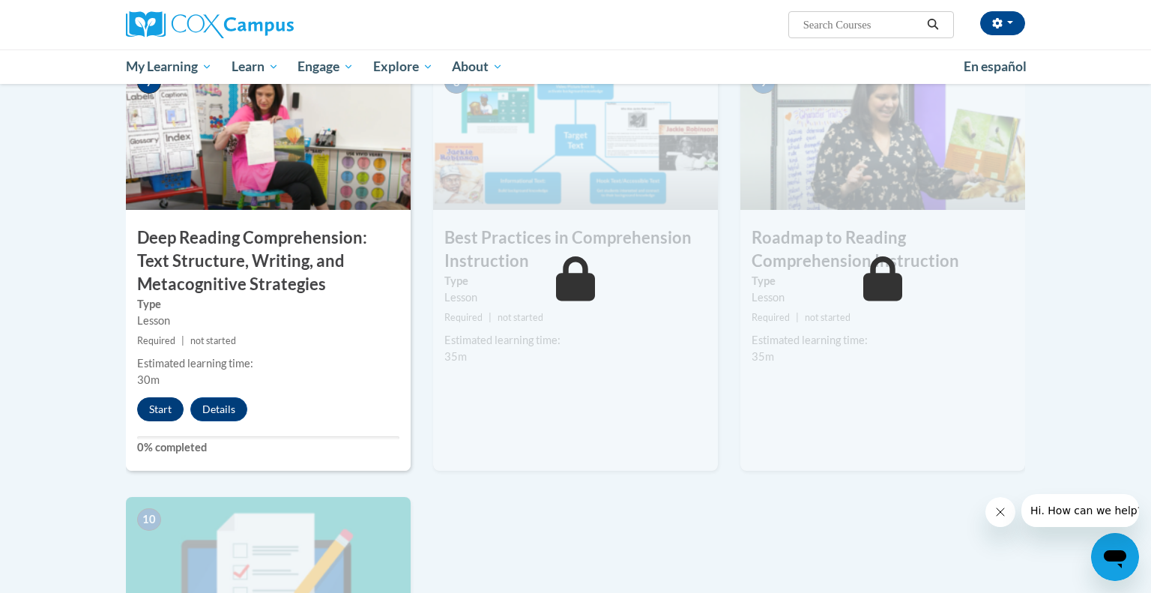  Describe the element at coordinates (478, 67) in the screenshot. I see `a: About` at that location.